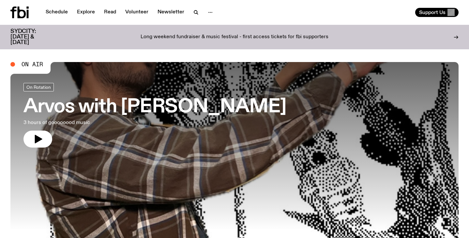  What do you see at coordinates (107, 123) in the screenshot?
I see `p: 3 hours of goooooood music` at bounding box center [107, 123].